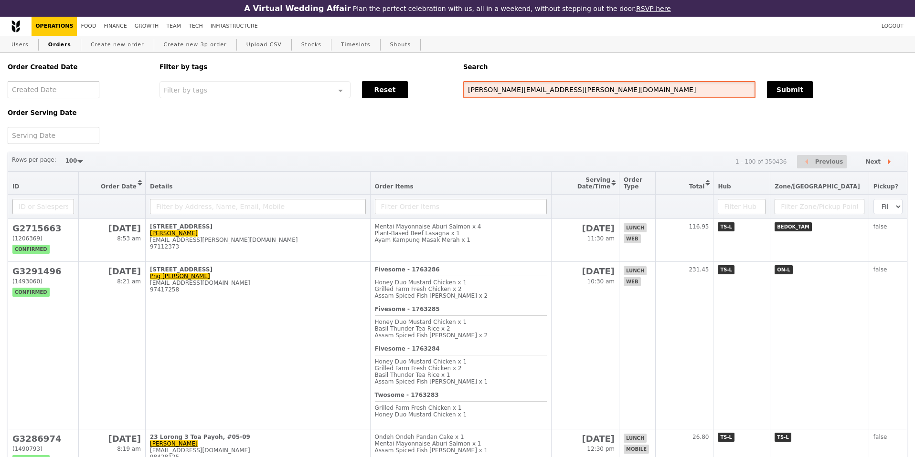 This screenshot has height=457, width=915. What do you see at coordinates (311, 45) in the screenshot?
I see `a: Stocks` at bounding box center [311, 45].